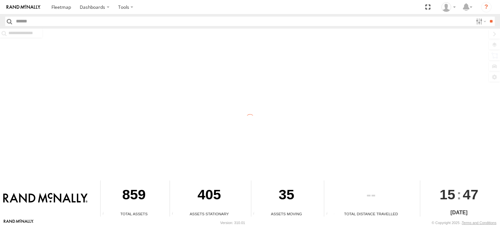 Image resolution: width=500 pixels, height=226 pixels. What do you see at coordinates (209, 214) in the screenshot?
I see `div: Assets Stationary` at bounding box center [209, 214].